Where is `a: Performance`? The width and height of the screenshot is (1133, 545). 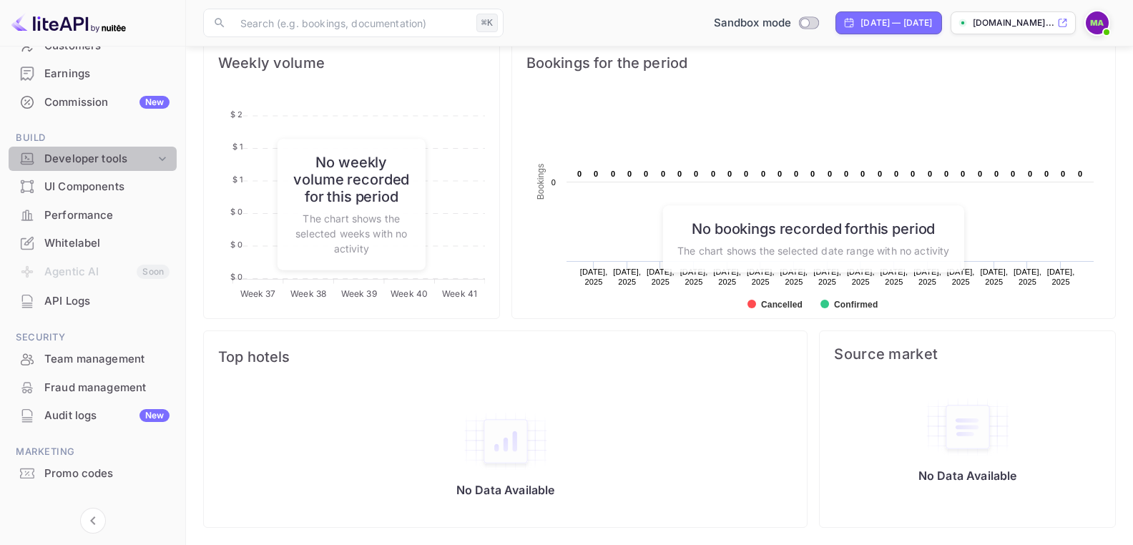 a: Performance is located at coordinates (92, 214).